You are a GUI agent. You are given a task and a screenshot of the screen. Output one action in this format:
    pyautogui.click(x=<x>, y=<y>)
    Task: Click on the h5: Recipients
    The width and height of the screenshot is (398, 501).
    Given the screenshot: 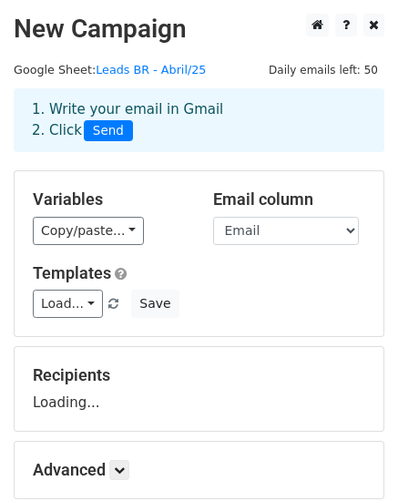 What is the action you would take?
    pyautogui.click(x=199, y=376)
    